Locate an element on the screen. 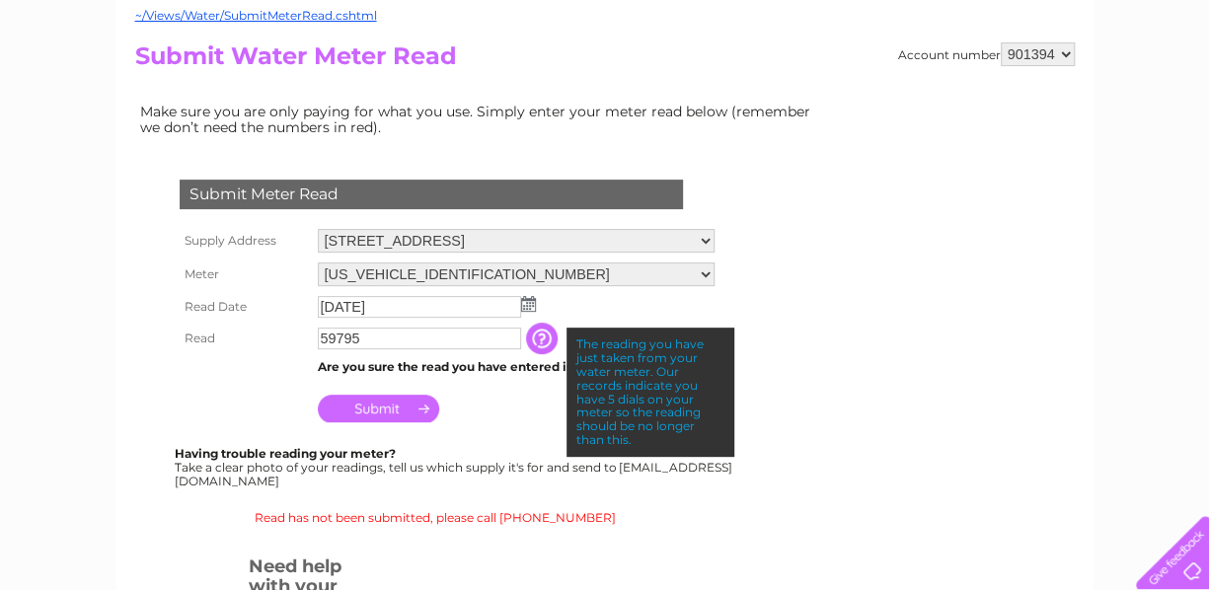  div: Submit Meter Read is located at coordinates (431, 194).